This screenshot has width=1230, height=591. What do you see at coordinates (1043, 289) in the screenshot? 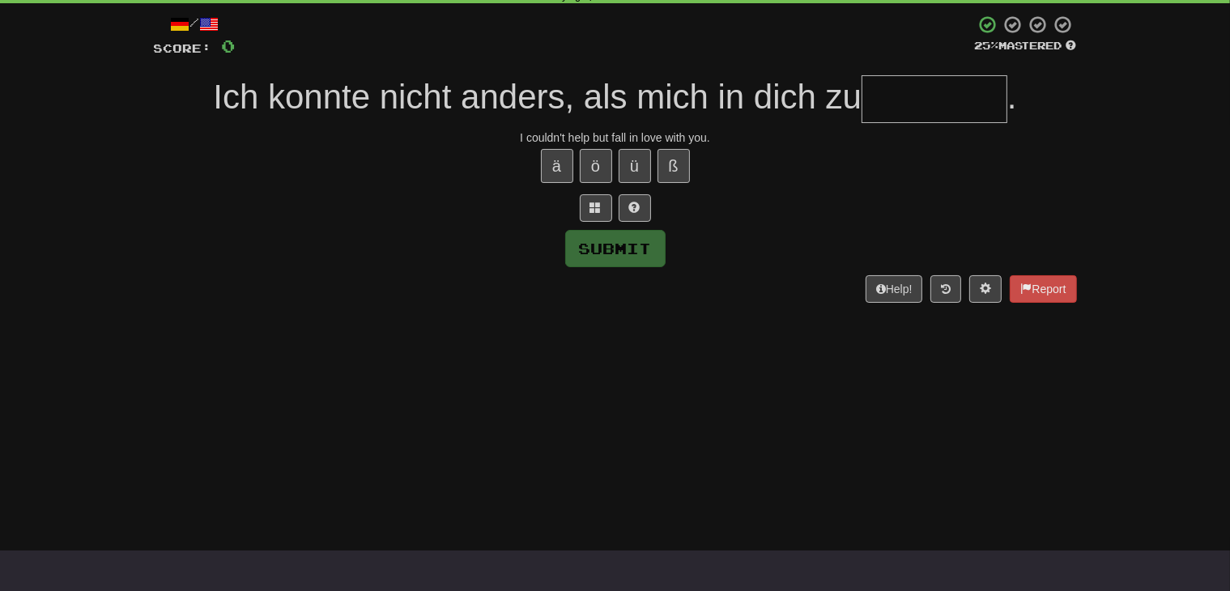
I see `button: Report` at bounding box center [1043, 289].